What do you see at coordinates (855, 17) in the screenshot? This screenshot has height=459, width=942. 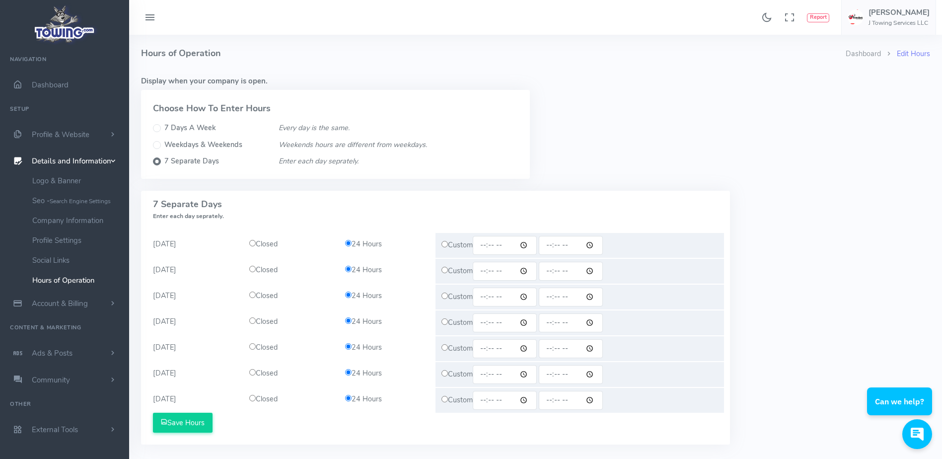 I see `img: user-image` at bounding box center [855, 17].